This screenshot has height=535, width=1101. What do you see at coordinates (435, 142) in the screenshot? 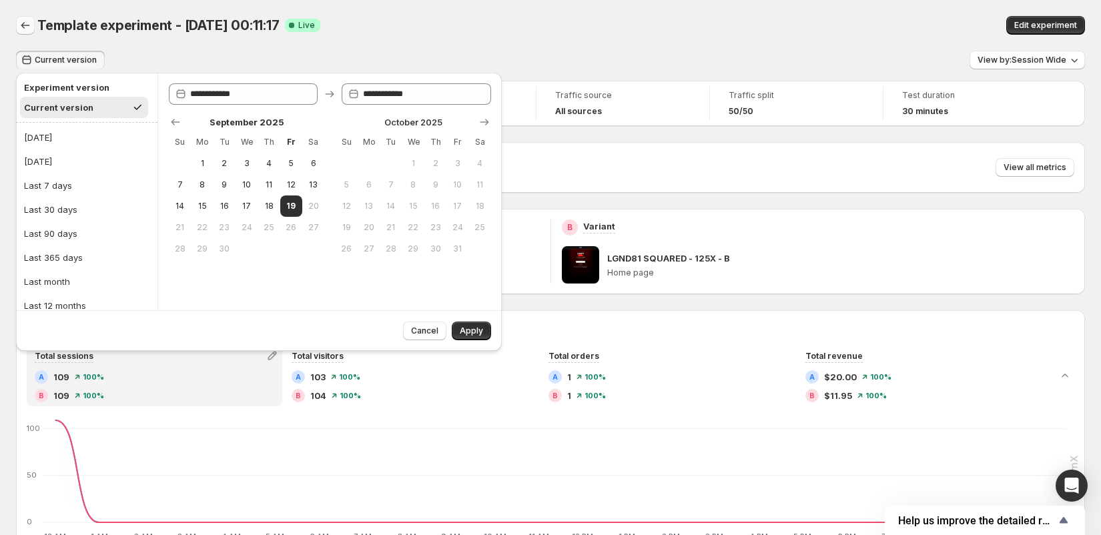
I see `span: Th` at bounding box center [435, 142].